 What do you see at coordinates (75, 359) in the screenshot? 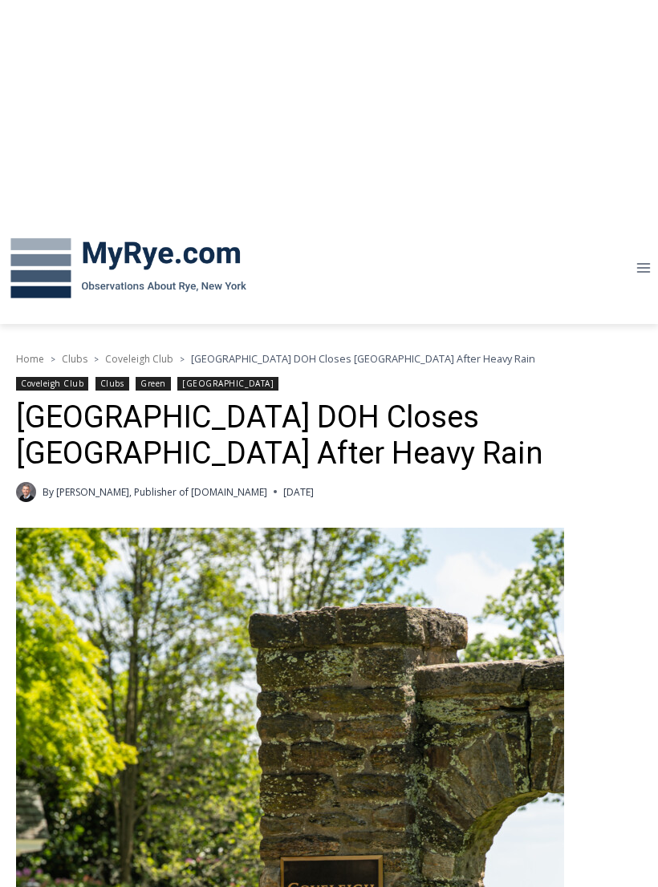
I see `span: Clubs` at bounding box center [75, 359].